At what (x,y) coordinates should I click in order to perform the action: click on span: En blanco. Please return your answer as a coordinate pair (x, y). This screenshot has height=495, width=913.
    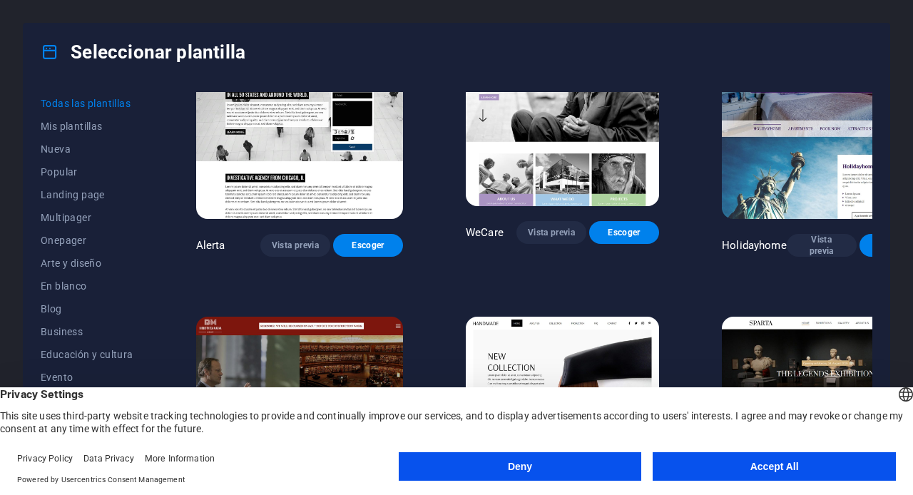
    Looking at the image, I should click on (87, 286).